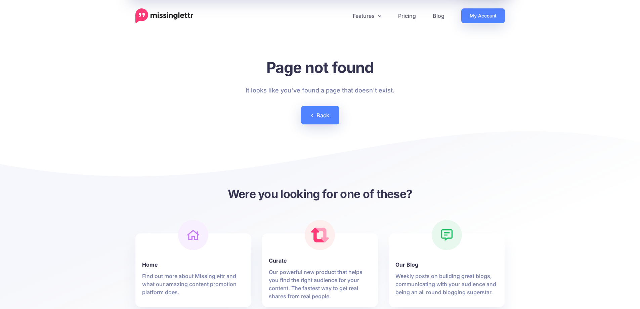  I want to click on p: Weekly posts on building great blogs, communicating with your audience and being an all round blo..., so click(447, 284).